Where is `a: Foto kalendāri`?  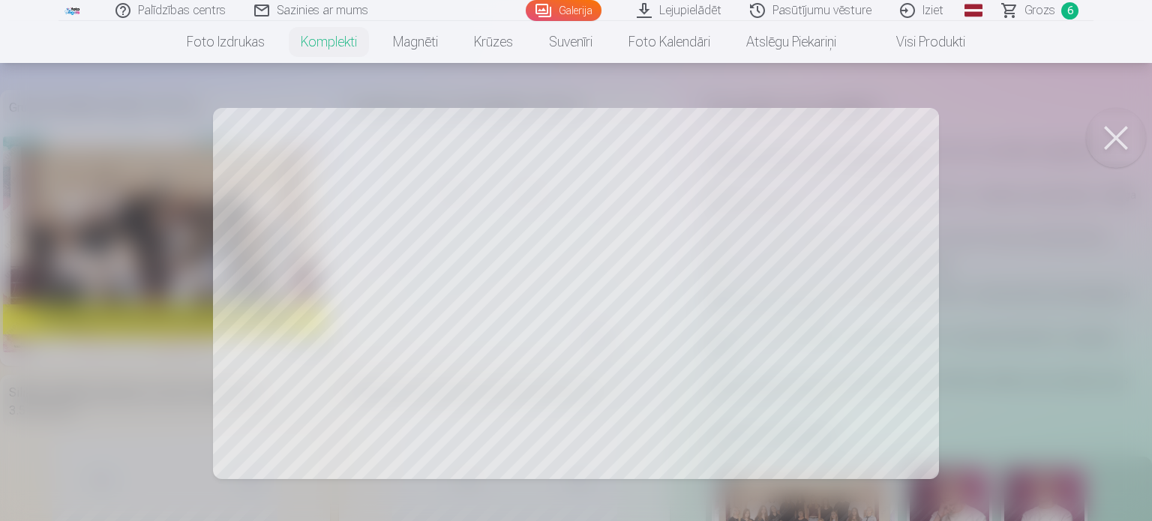 a: Foto kalendāri is located at coordinates (669, 42).